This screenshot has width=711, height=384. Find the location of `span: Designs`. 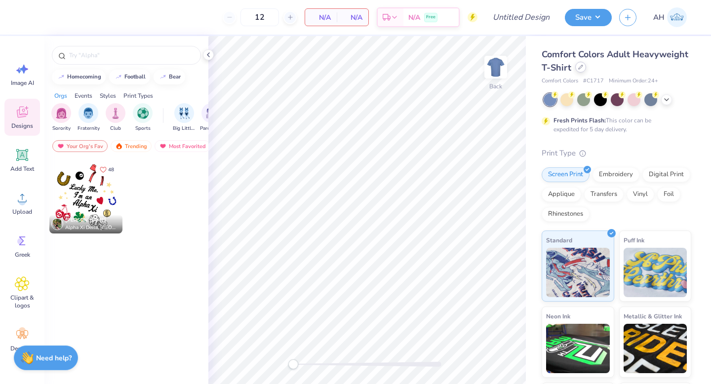

span: Designs is located at coordinates (22, 126).